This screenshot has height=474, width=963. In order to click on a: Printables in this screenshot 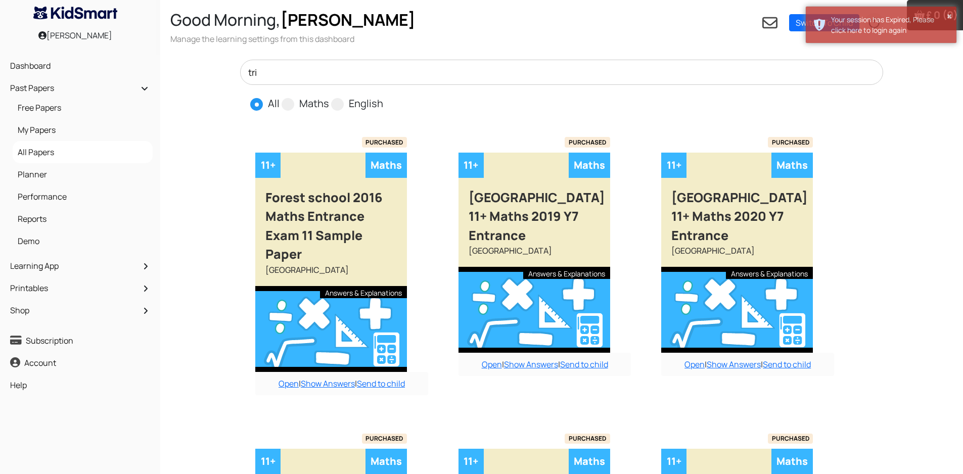, I will do `click(80, 288)`.